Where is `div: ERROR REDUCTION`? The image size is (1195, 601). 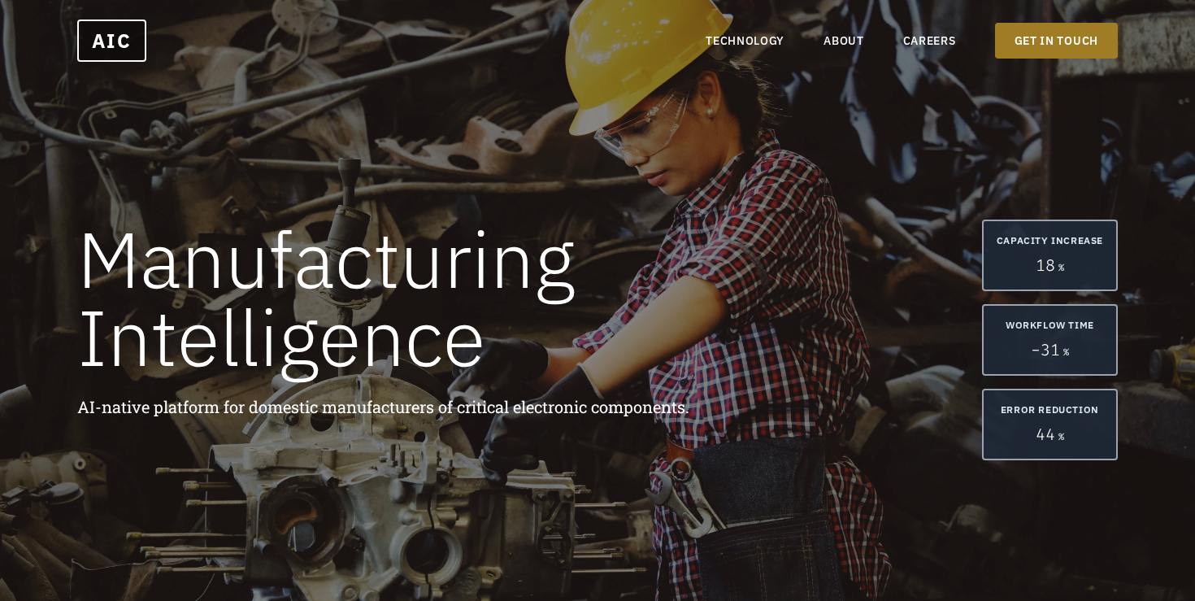
div: ERROR REDUCTION is located at coordinates (1049, 410).